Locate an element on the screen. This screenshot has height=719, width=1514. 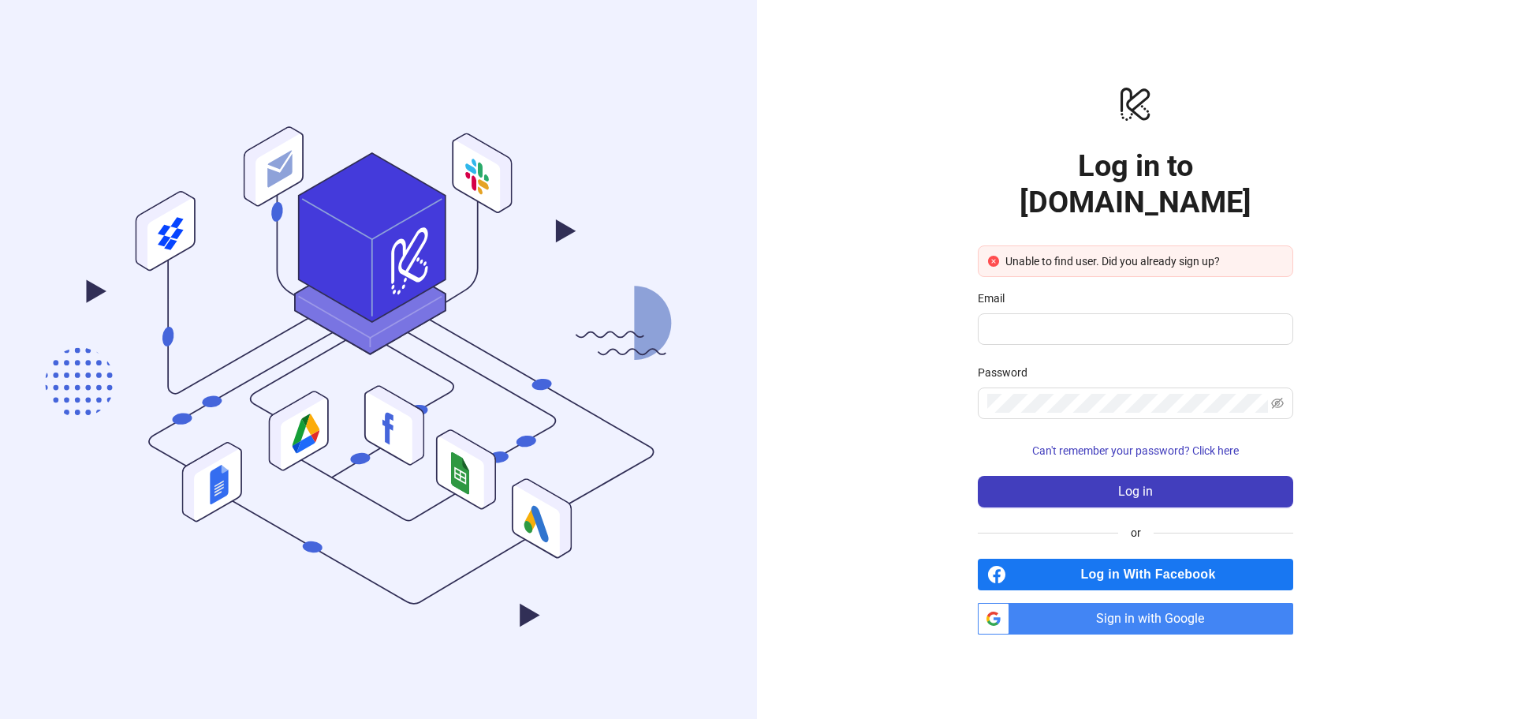
input: Password is located at coordinates (1128, 403).